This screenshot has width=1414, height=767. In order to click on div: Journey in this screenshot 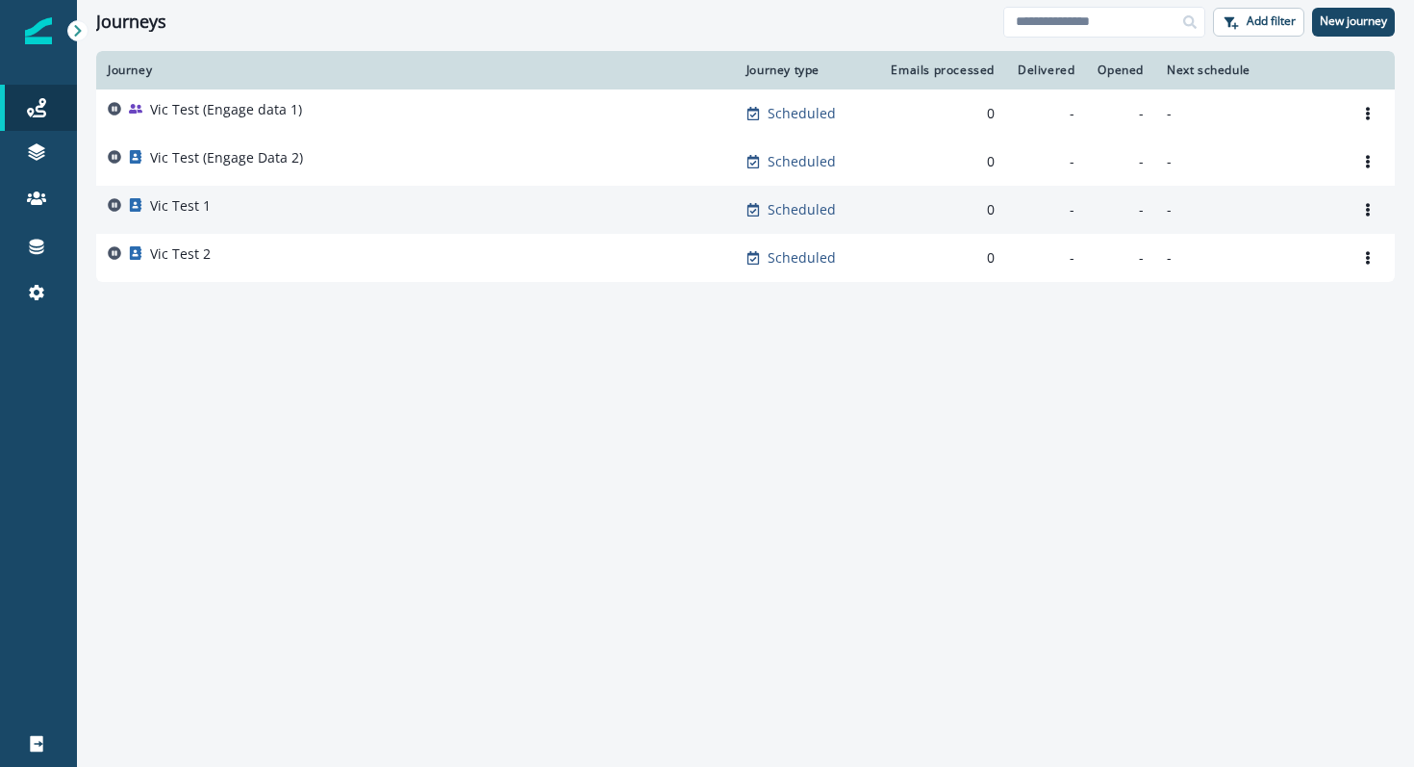, I will do `click(416, 70)`.